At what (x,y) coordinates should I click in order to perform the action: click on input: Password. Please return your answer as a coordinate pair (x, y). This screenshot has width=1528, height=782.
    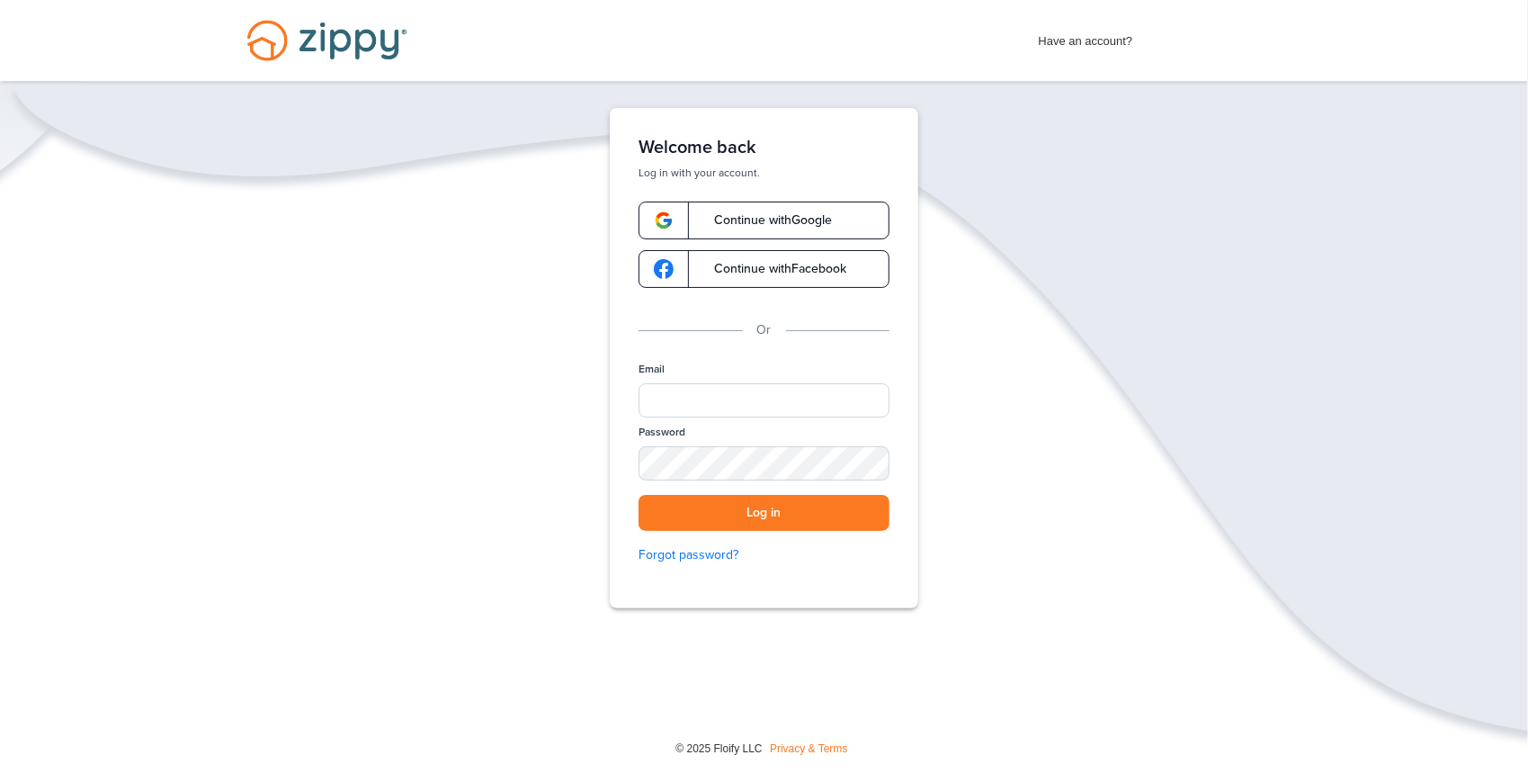
    Looking at the image, I should click on (764, 462).